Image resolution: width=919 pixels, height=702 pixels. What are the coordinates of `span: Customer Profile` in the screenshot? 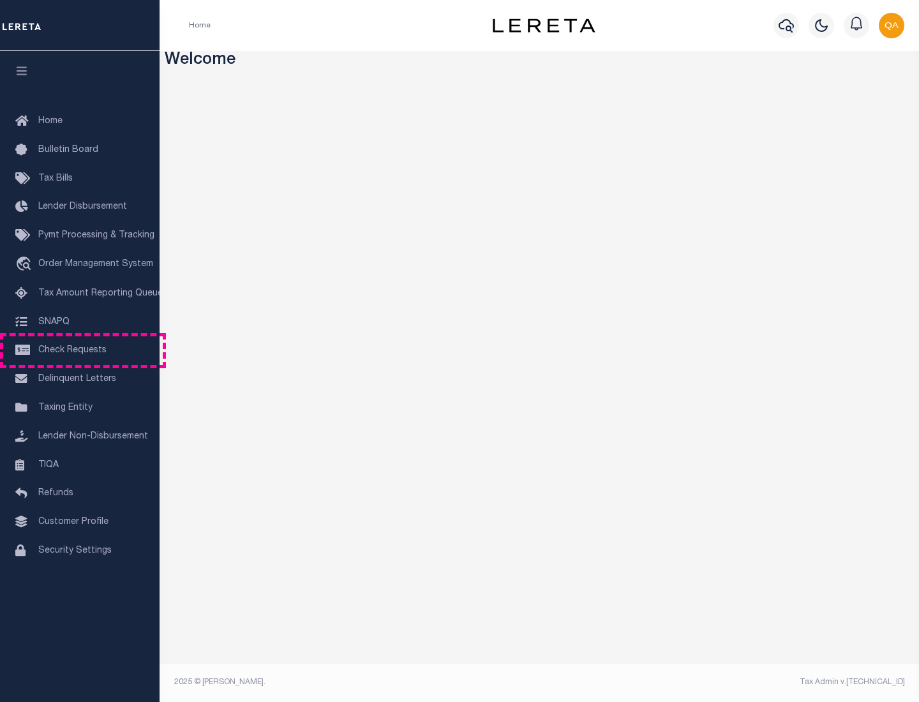 It's located at (73, 522).